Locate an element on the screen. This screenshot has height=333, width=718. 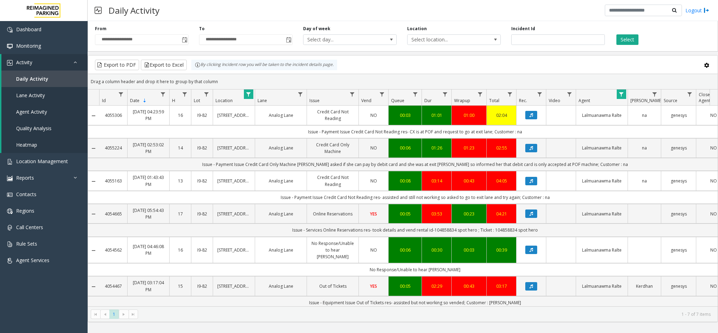
a: Vend Filter Menu is located at coordinates (382, 94).